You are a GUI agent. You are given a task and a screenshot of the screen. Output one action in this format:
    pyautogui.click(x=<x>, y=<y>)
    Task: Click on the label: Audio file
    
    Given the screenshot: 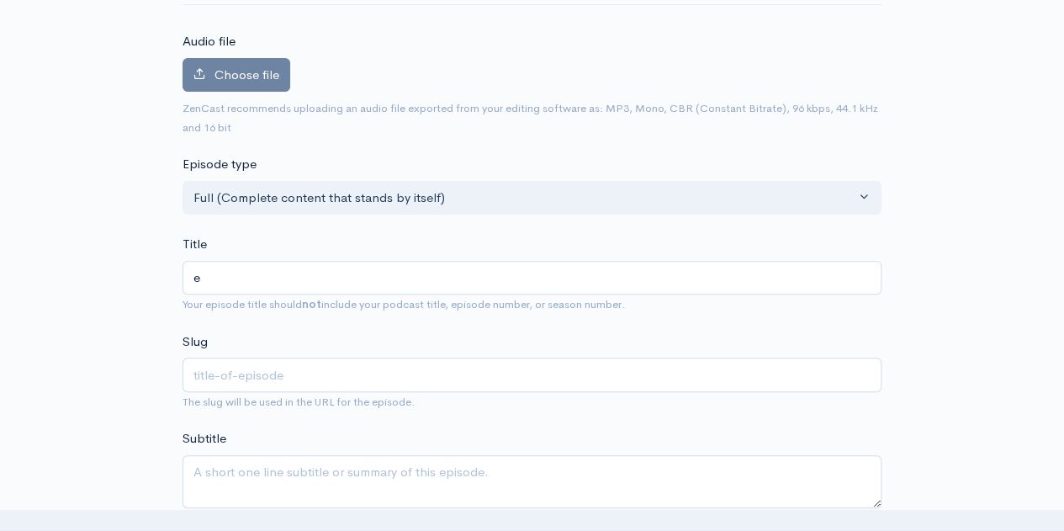 What is the action you would take?
    pyautogui.click(x=209, y=41)
    